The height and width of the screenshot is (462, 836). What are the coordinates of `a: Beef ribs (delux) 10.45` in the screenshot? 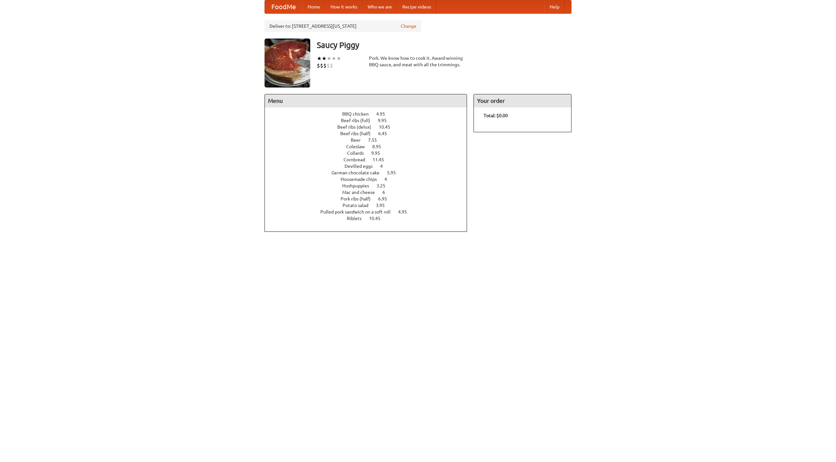 It's located at (370, 127).